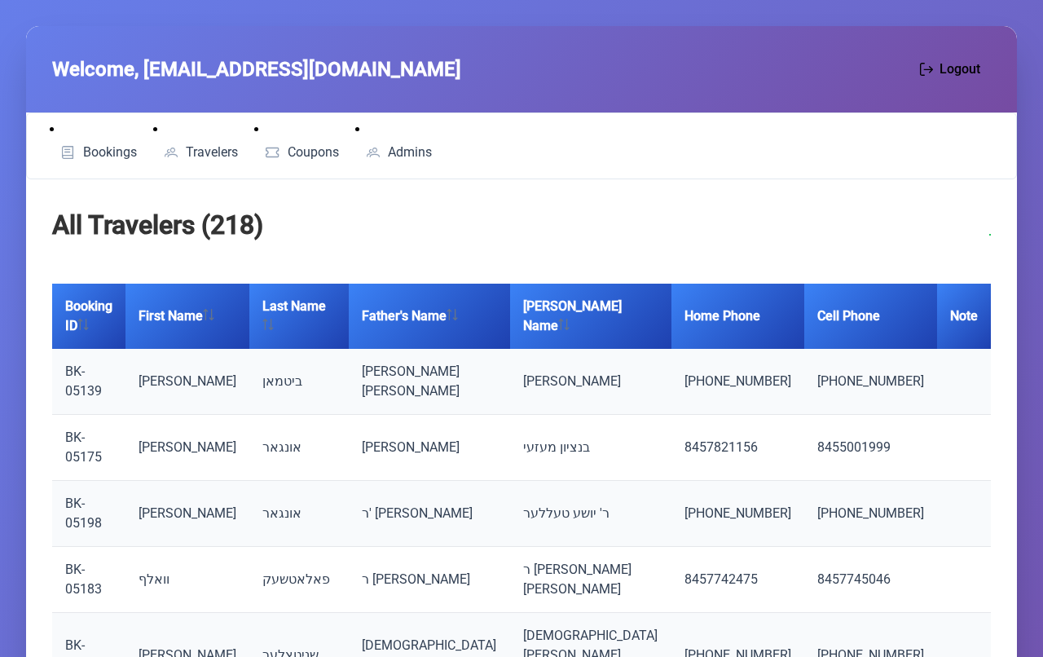 This screenshot has width=1043, height=657. Describe the element at coordinates (964, 316) in the screenshot. I see `th: Note` at that location.